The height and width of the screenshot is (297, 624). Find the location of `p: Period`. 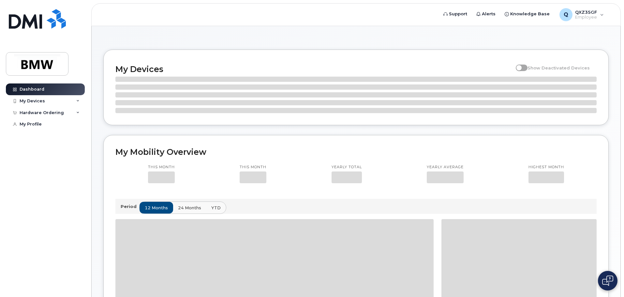

p: Period is located at coordinates (130, 206).